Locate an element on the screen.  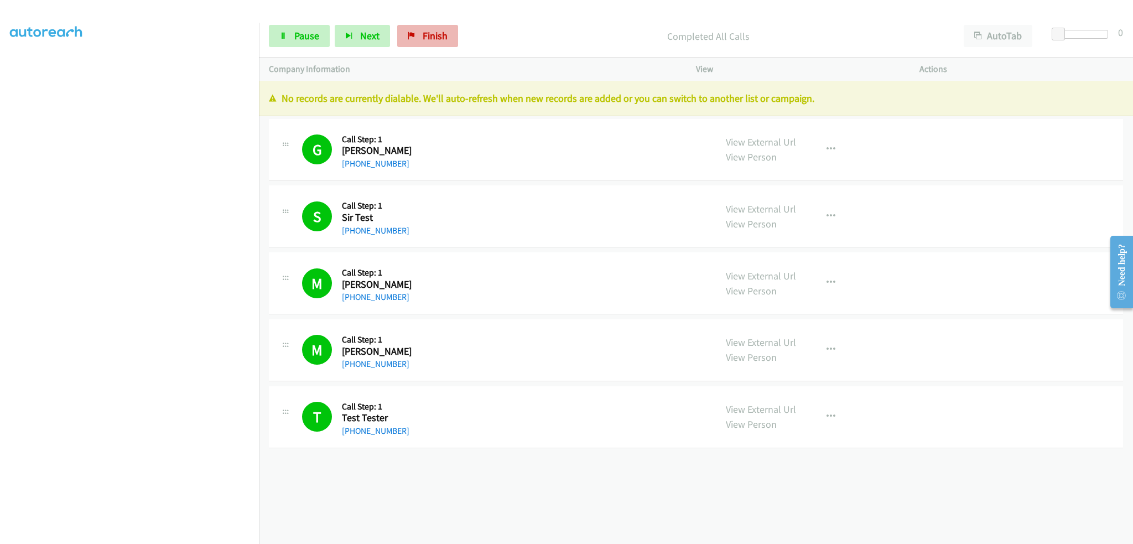
span: Pause is located at coordinates (307, 35).